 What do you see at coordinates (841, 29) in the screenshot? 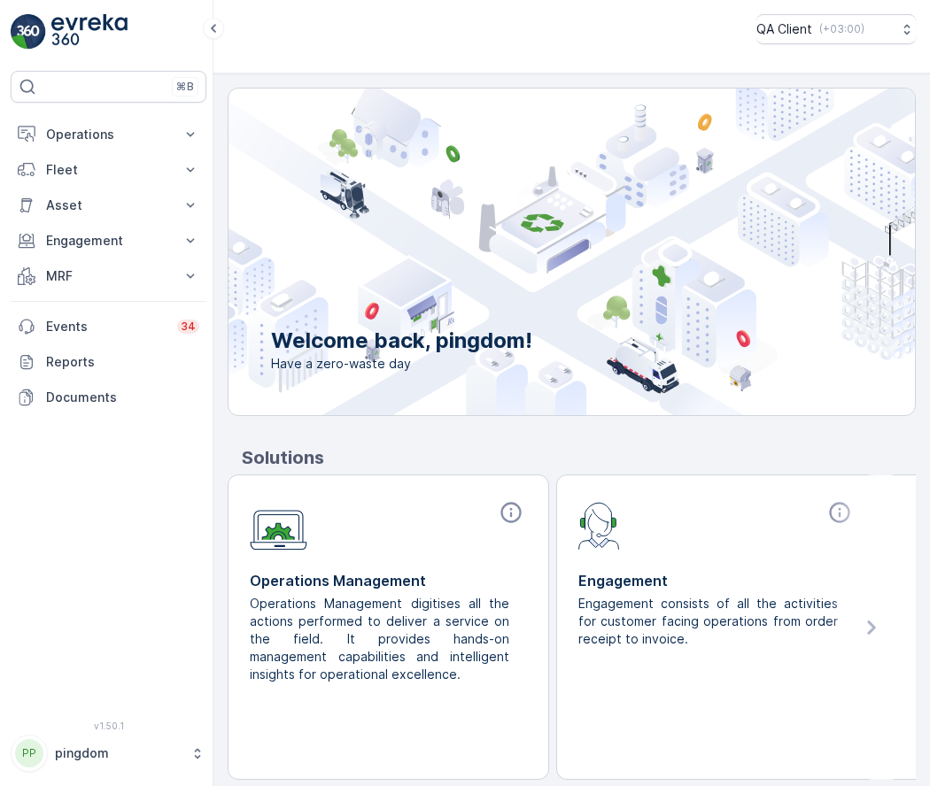
I see `p: ( +03:00 )` at bounding box center [841, 29].